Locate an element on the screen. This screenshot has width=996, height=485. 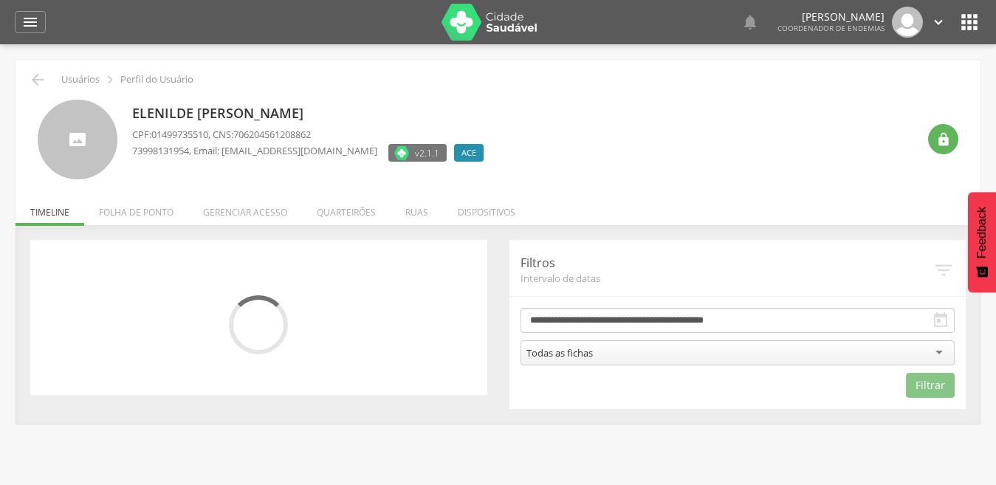
span: 73998131954 is located at coordinates (160, 151).